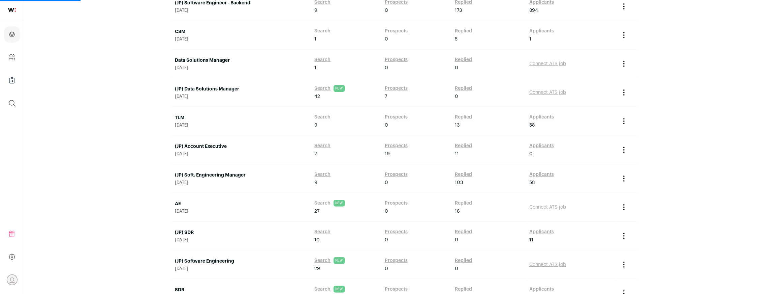  I want to click on button: Open dropdown, so click(12, 279).